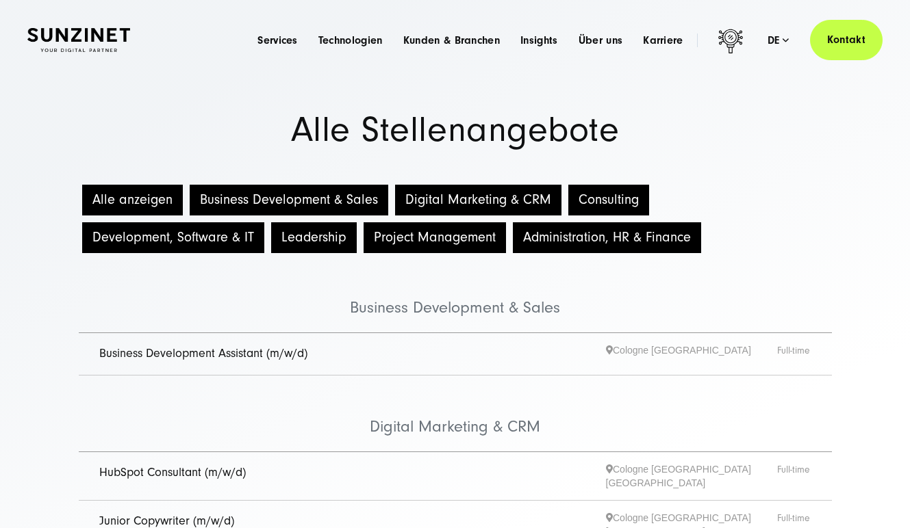  I want to click on button: Development, Software & IT, so click(173, 238).